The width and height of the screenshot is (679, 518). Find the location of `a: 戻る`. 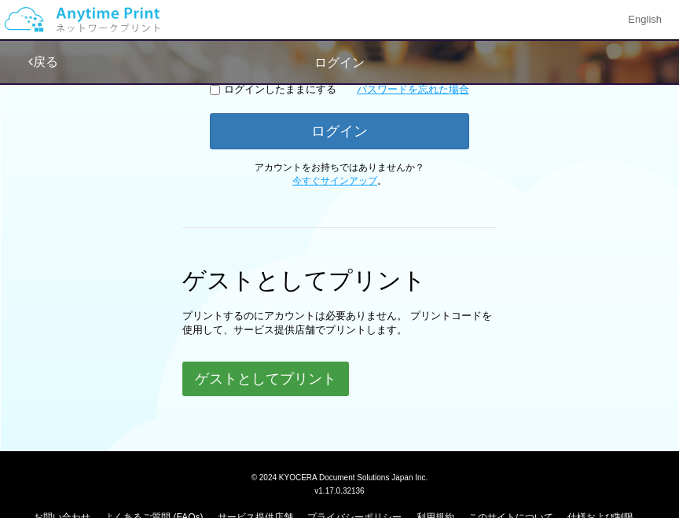

a: 戻る is located at coordinates (43, 61).